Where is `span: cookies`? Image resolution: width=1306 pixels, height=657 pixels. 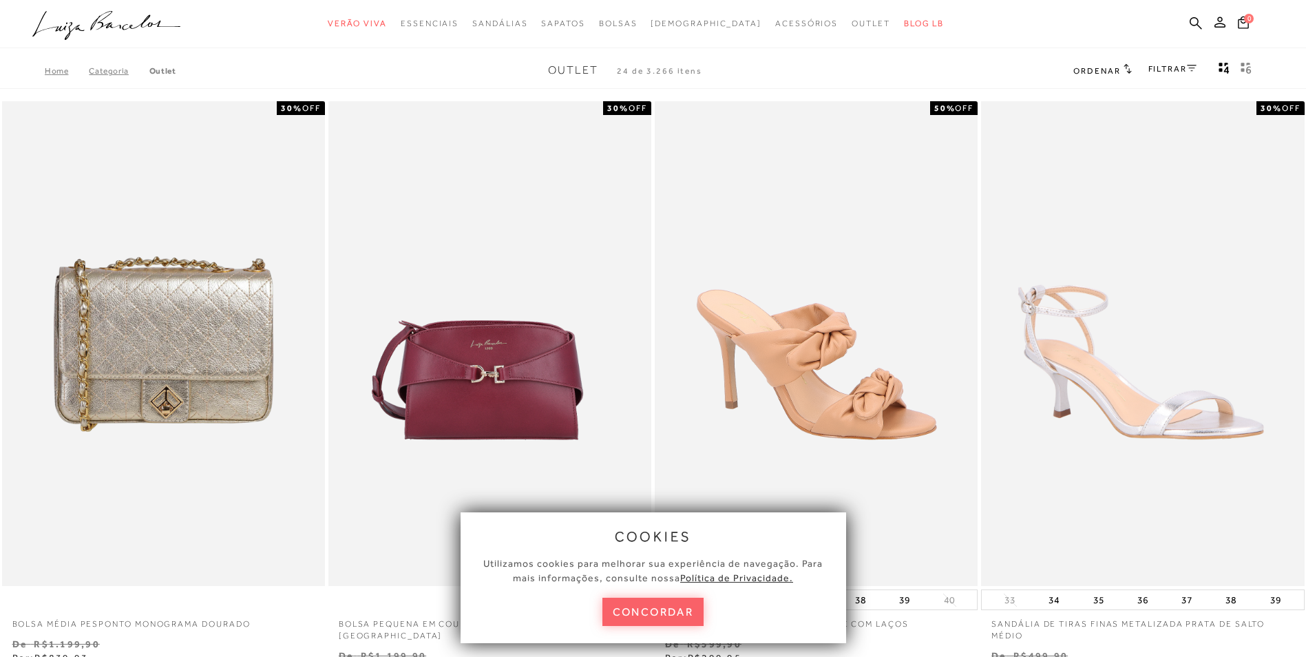
span: cookies is located at coordinates (653, 536).